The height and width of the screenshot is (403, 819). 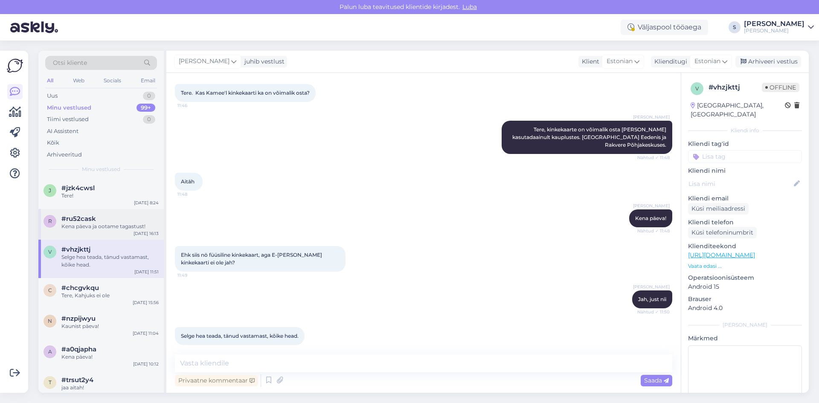 I want to click on span: Nähtud ✓ 11:50, so click(x=654, y=312).